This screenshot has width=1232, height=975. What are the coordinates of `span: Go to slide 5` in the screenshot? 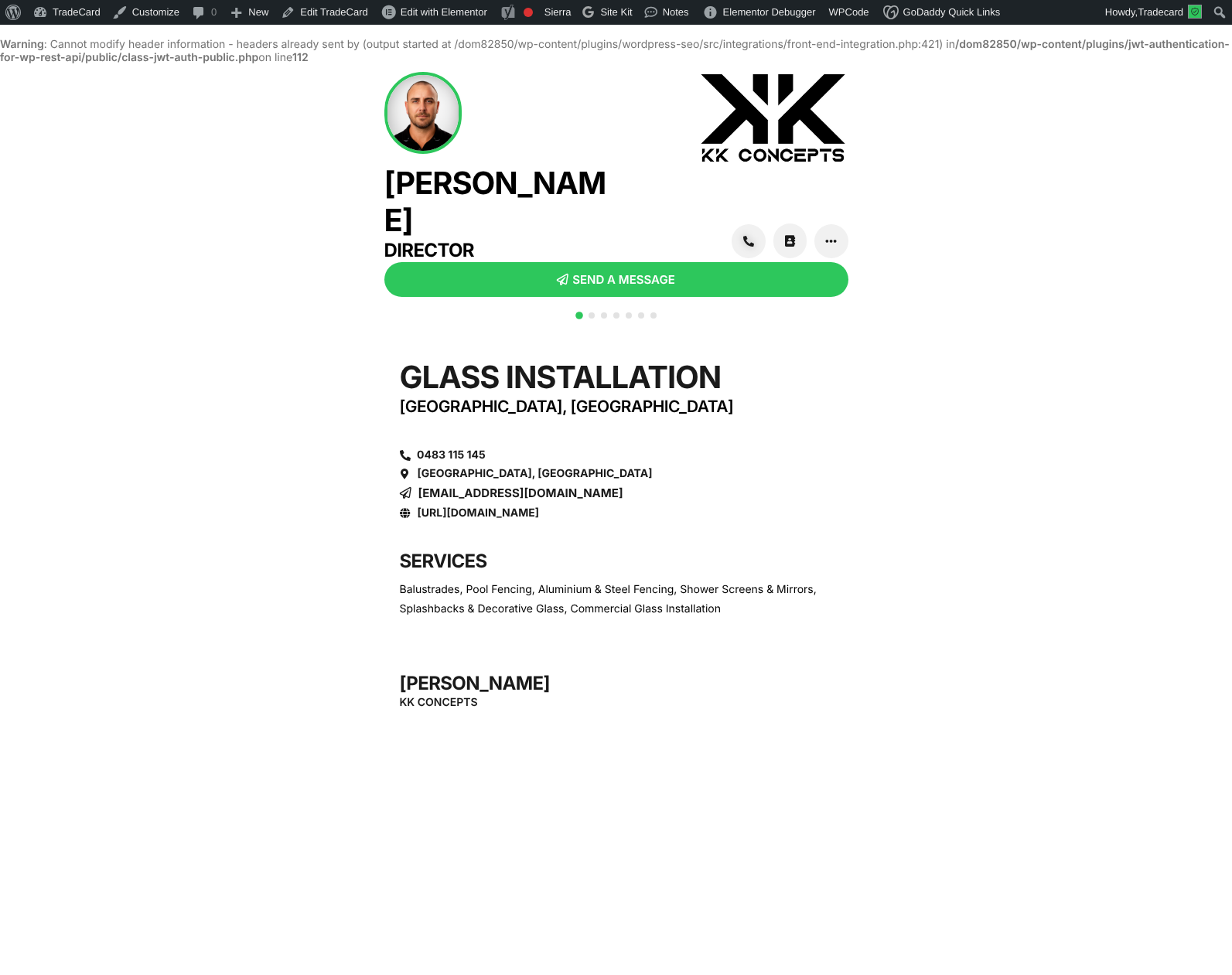 It's located at (628, 315).